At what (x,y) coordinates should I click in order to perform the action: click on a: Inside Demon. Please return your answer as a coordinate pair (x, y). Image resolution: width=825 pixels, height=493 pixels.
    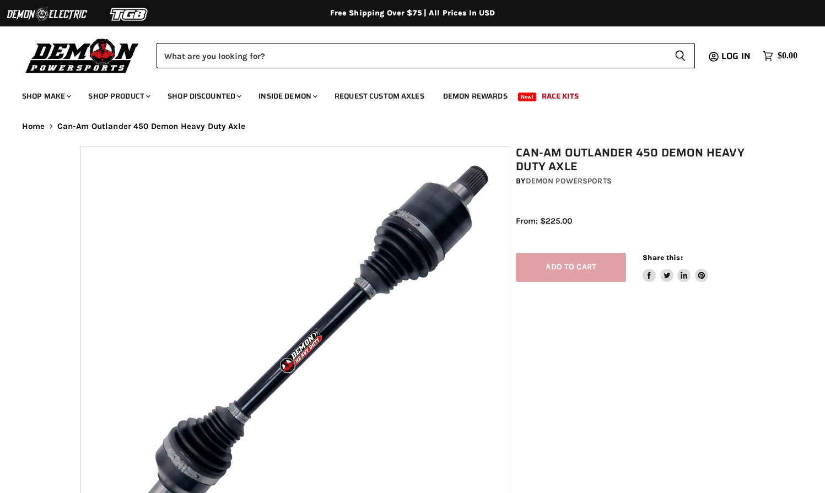
    Looking at the image, I should click on (287, 96).